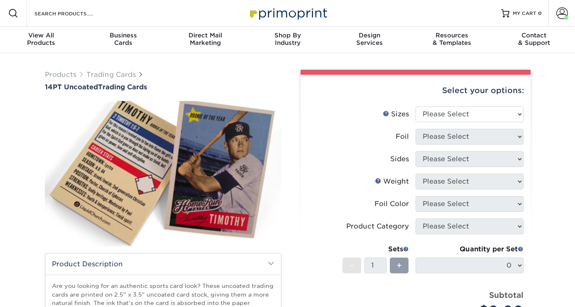  I want to click on a: Contact& Support, so click(534, 40).